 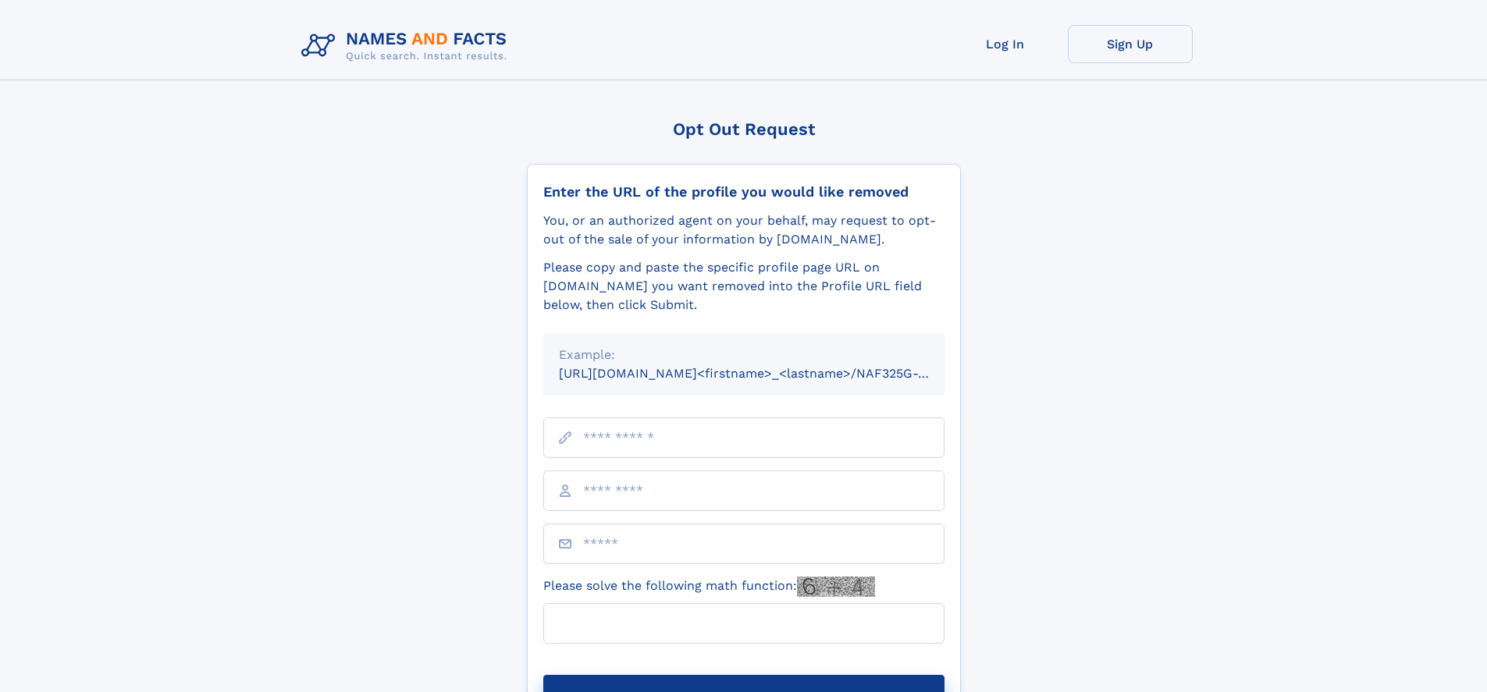 What do you see at coordinates (744, 192) in the screenshot?
I see `div: Enter the URL of the profile you would like removed` at bounding box center [744, 192].